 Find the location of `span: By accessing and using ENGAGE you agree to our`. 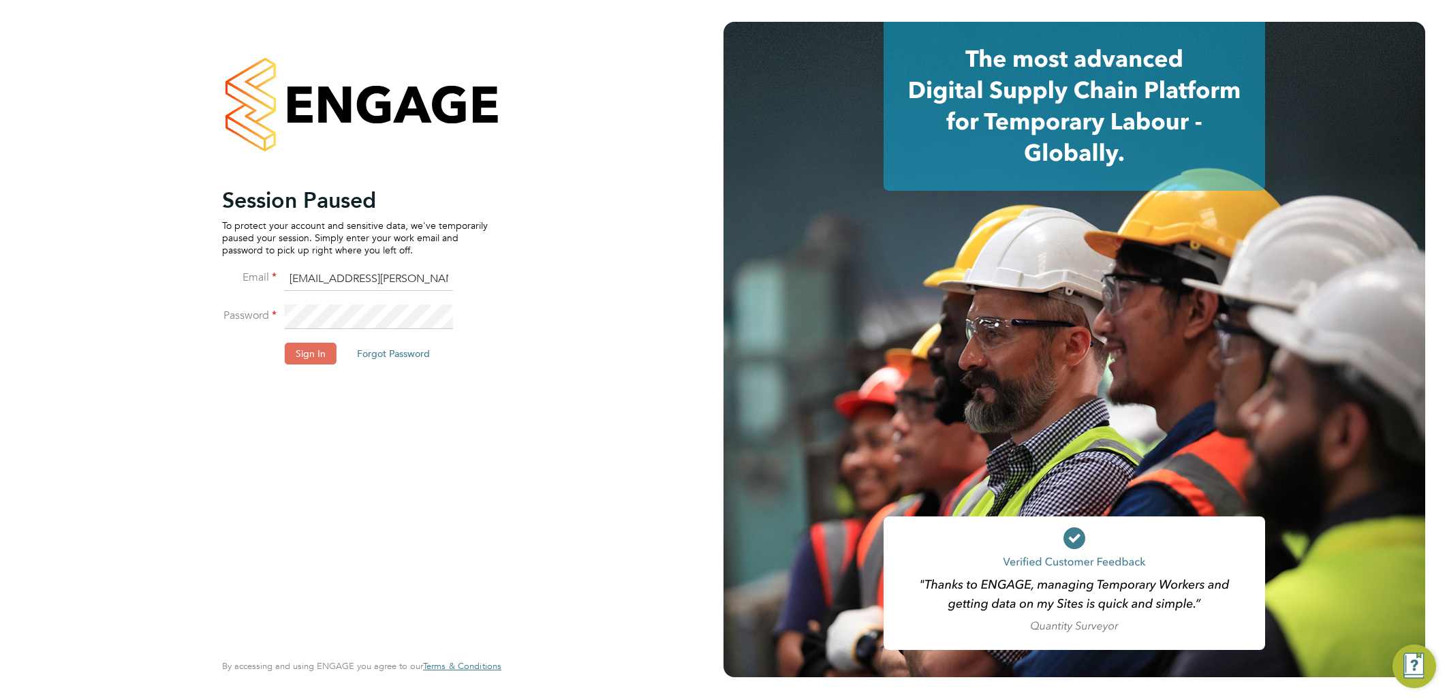

span: By accessing and using ENGAGE you agree to our is located at coordinates (362, 666).